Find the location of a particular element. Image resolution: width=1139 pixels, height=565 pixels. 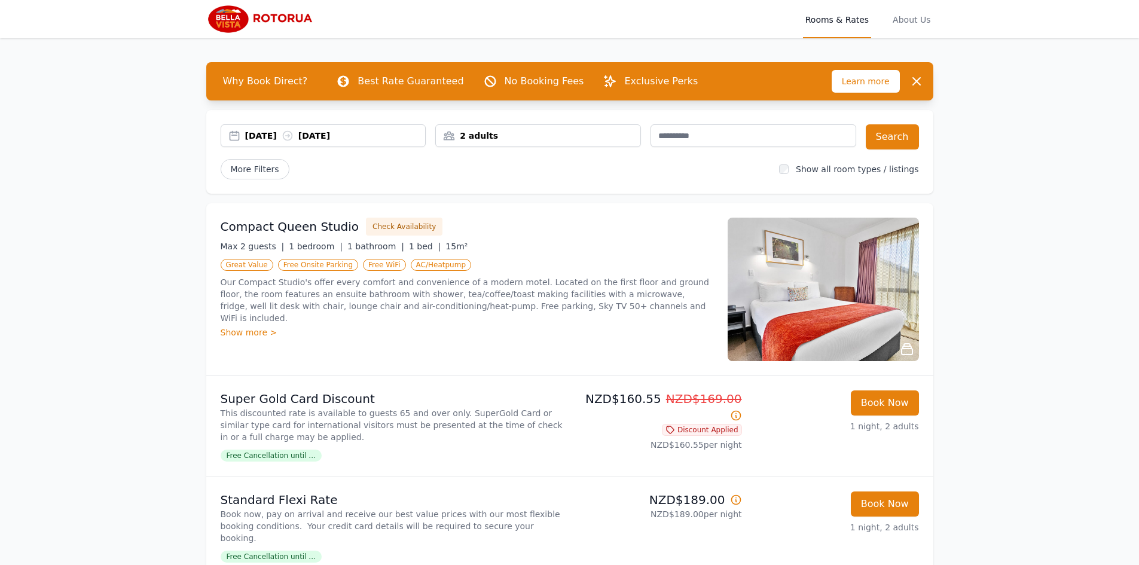

span: Free Onsite Parking is located at coordinates (318, 265).